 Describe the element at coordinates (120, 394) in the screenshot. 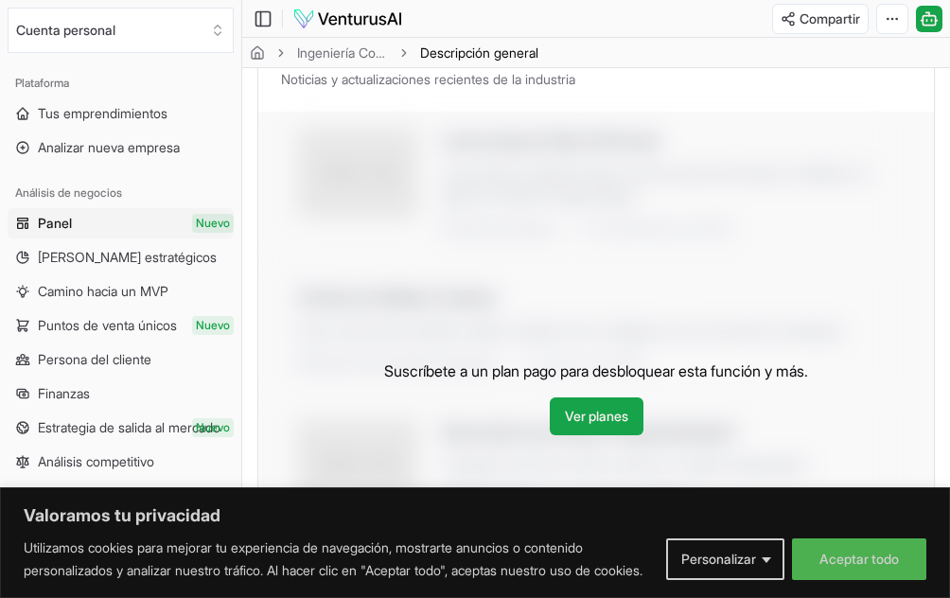

I see `a: Finanzas` at that location.